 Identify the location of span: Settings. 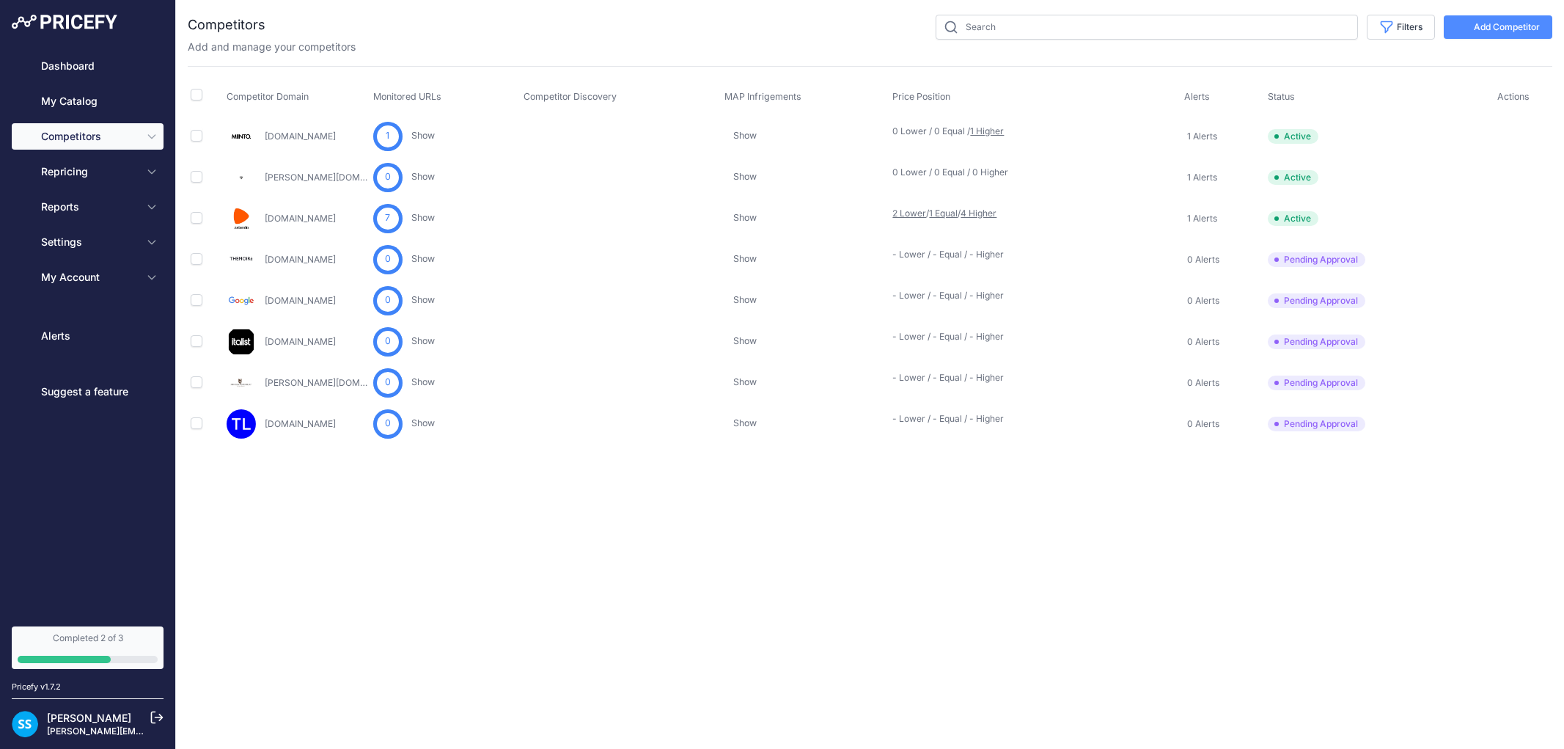
(89, 242).